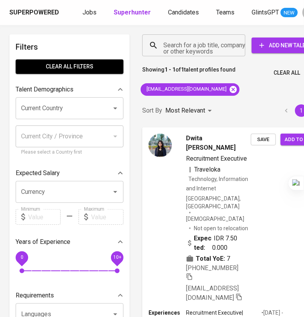 The width and height of the screenshot is (304, 317). What do you see at coordinates (37, 173) in the screenshot?
I see `p: Expected Salary` at bounding box center [37, 173].